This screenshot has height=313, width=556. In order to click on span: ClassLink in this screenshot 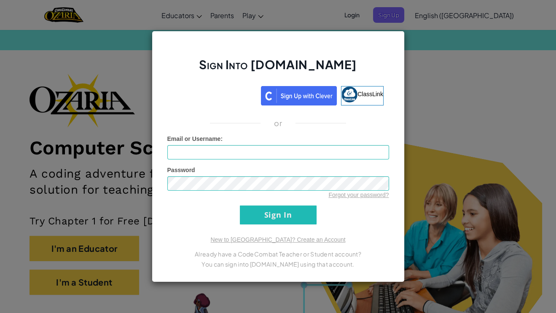, I will do `click(370, 94)`.